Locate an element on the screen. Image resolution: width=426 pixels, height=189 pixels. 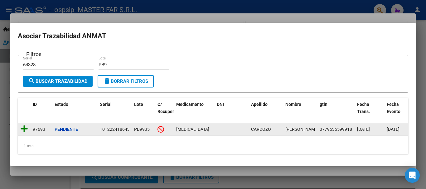
span: Fecha Evento is located at coordinates (394, 108).